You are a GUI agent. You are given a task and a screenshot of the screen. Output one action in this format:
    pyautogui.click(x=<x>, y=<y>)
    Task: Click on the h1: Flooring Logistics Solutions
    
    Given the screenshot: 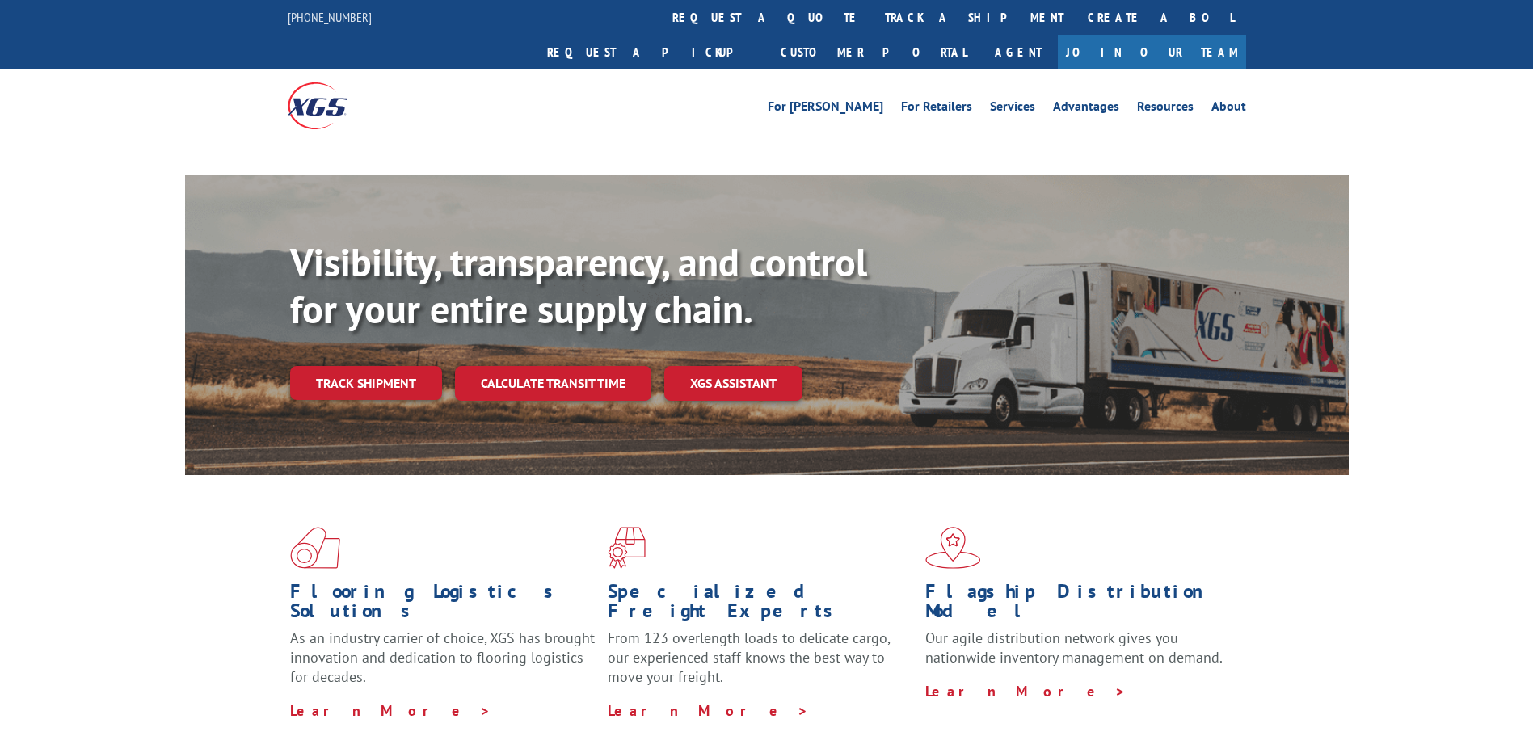 What is the action you would take?
    pyautogui.click(x=443, y=605)
    